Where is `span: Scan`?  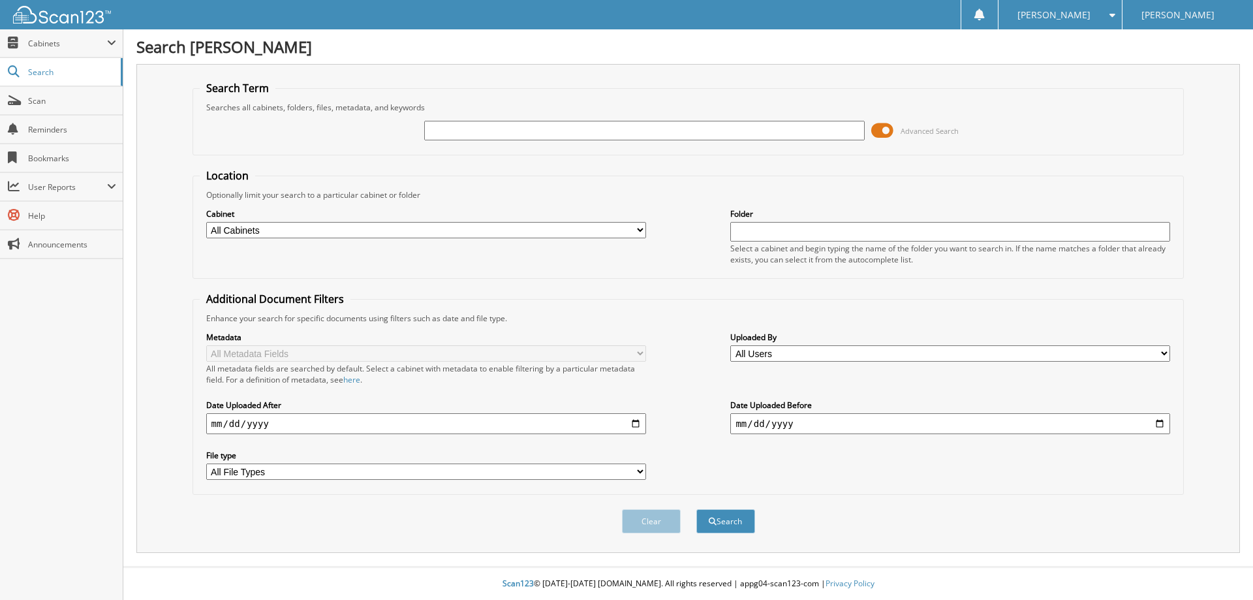
span: Scan is located at coordinates (72, 100).